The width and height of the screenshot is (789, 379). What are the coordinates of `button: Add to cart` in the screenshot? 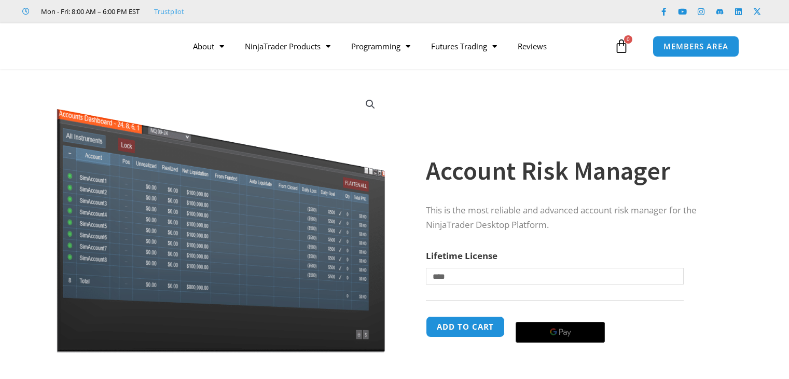 It's located at (465, 326).